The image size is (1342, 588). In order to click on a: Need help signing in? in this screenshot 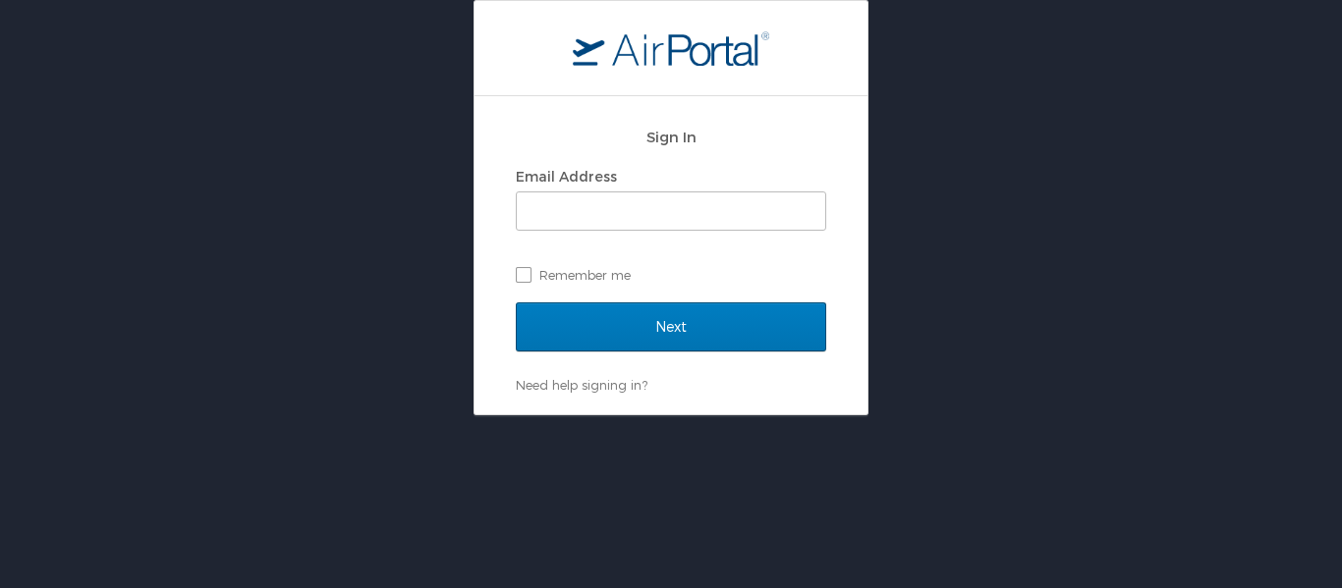, I will do `click(582, 385)`.